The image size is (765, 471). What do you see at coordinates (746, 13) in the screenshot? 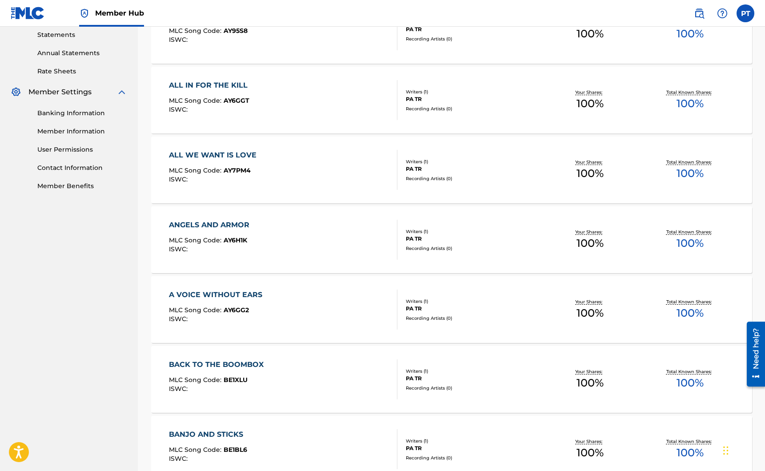
I see `div: User Menu` at bounding box center [746, 13].